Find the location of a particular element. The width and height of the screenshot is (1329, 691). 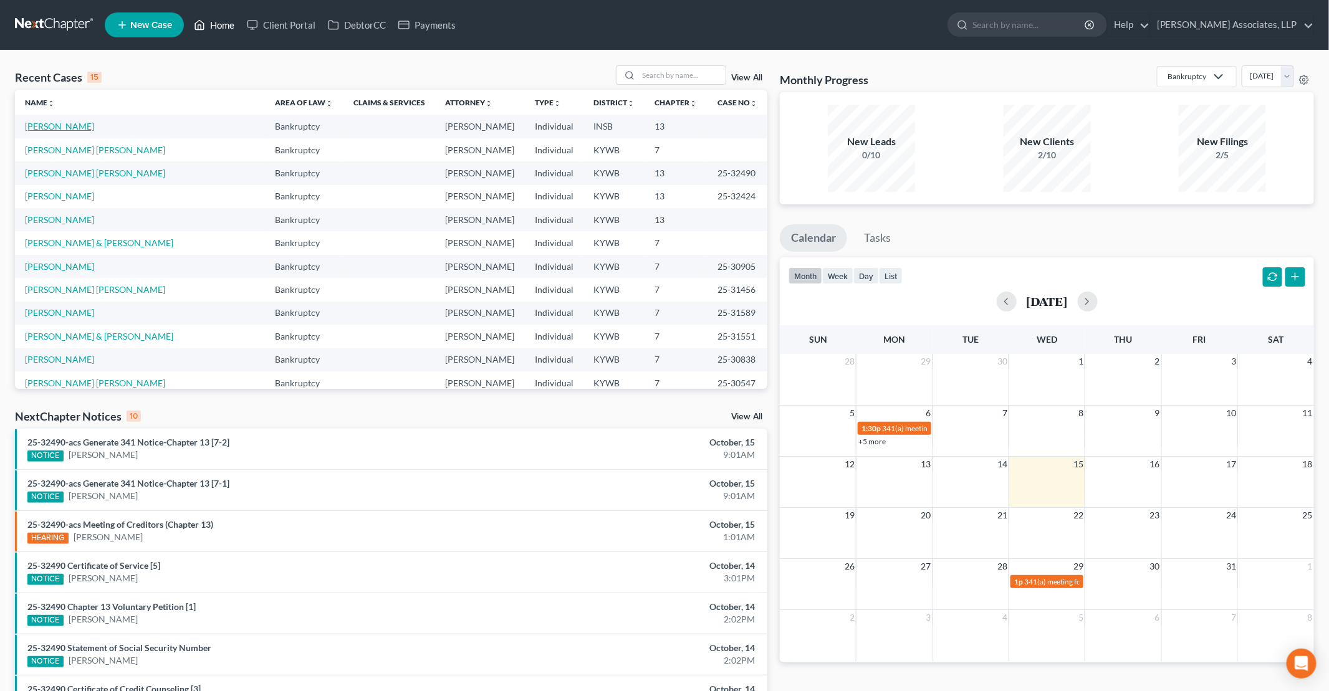

div: 0/10 is located at coordinates (871, 155).